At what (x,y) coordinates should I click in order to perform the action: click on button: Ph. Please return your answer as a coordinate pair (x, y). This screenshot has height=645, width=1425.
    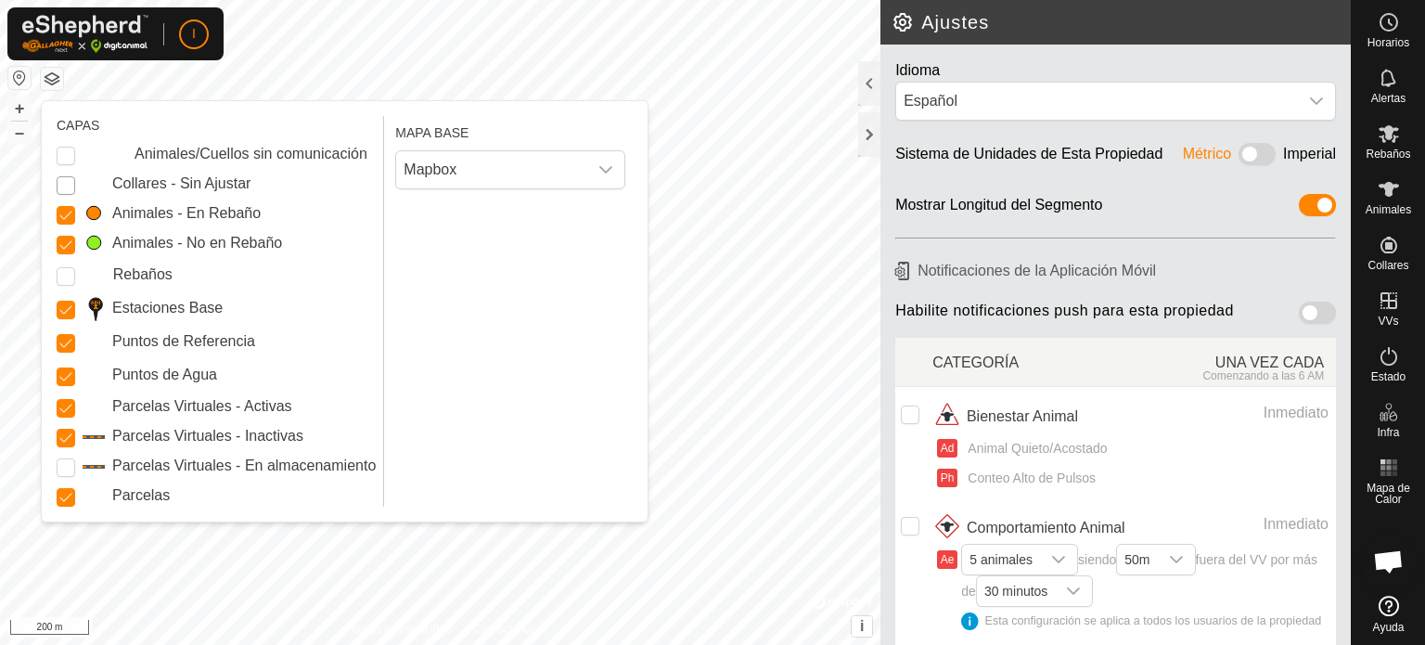
    Looking at the image, I should click on (948, 478).